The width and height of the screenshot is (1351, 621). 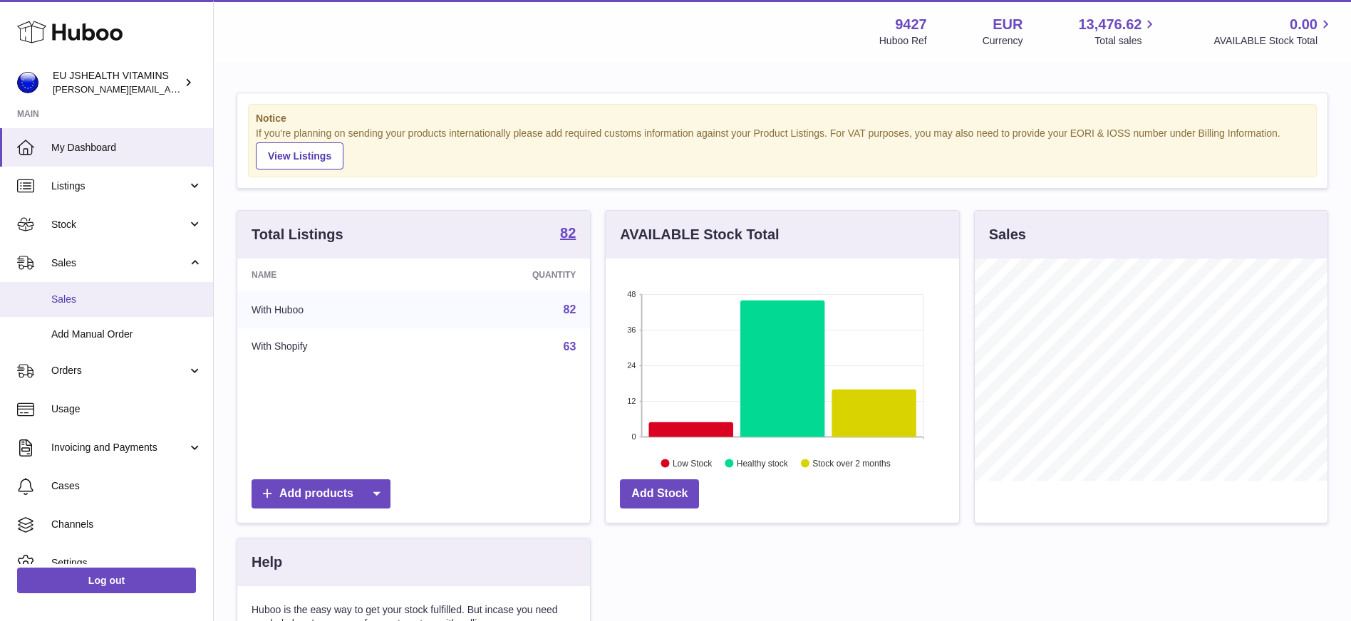 What do you see at coordinates (127, 334) in the screenshot?
I see `span: Add Manual Order` at bounding box center [127, 334].